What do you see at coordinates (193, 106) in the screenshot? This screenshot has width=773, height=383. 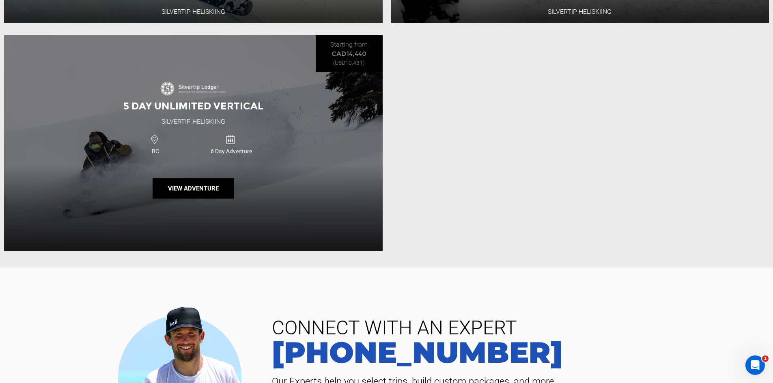 I see `span: 5 Day Unlimited Vertical` at bounding box center [193, 106].